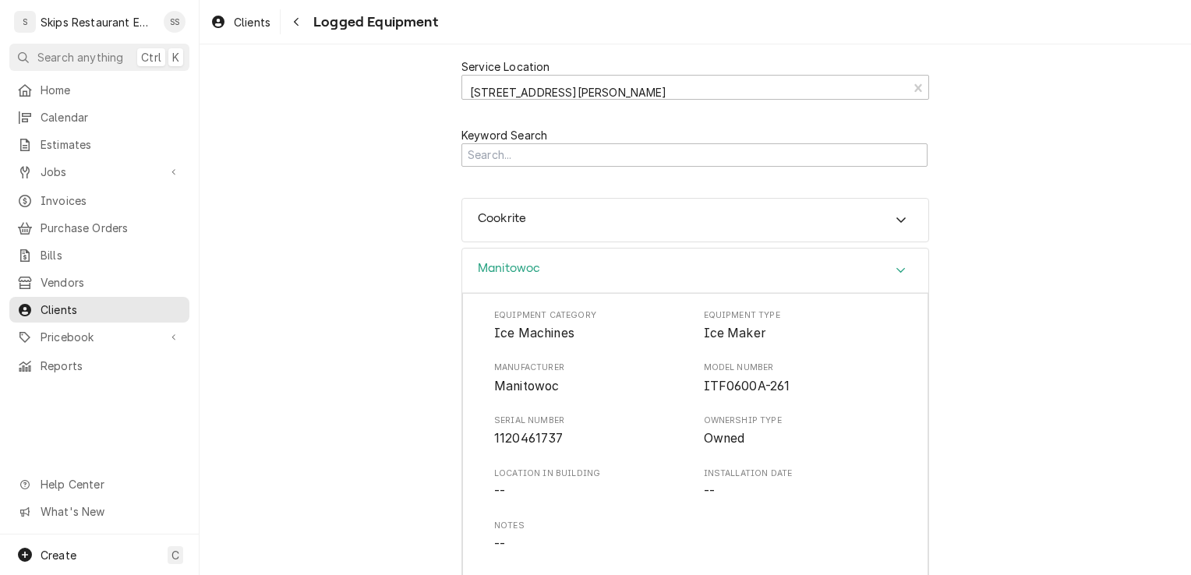 The height and width of the screenshot is (575, 1191). Describe the element at coordinates (534, 333) in the screenshot. I see `span: Ice Machines` at that location.